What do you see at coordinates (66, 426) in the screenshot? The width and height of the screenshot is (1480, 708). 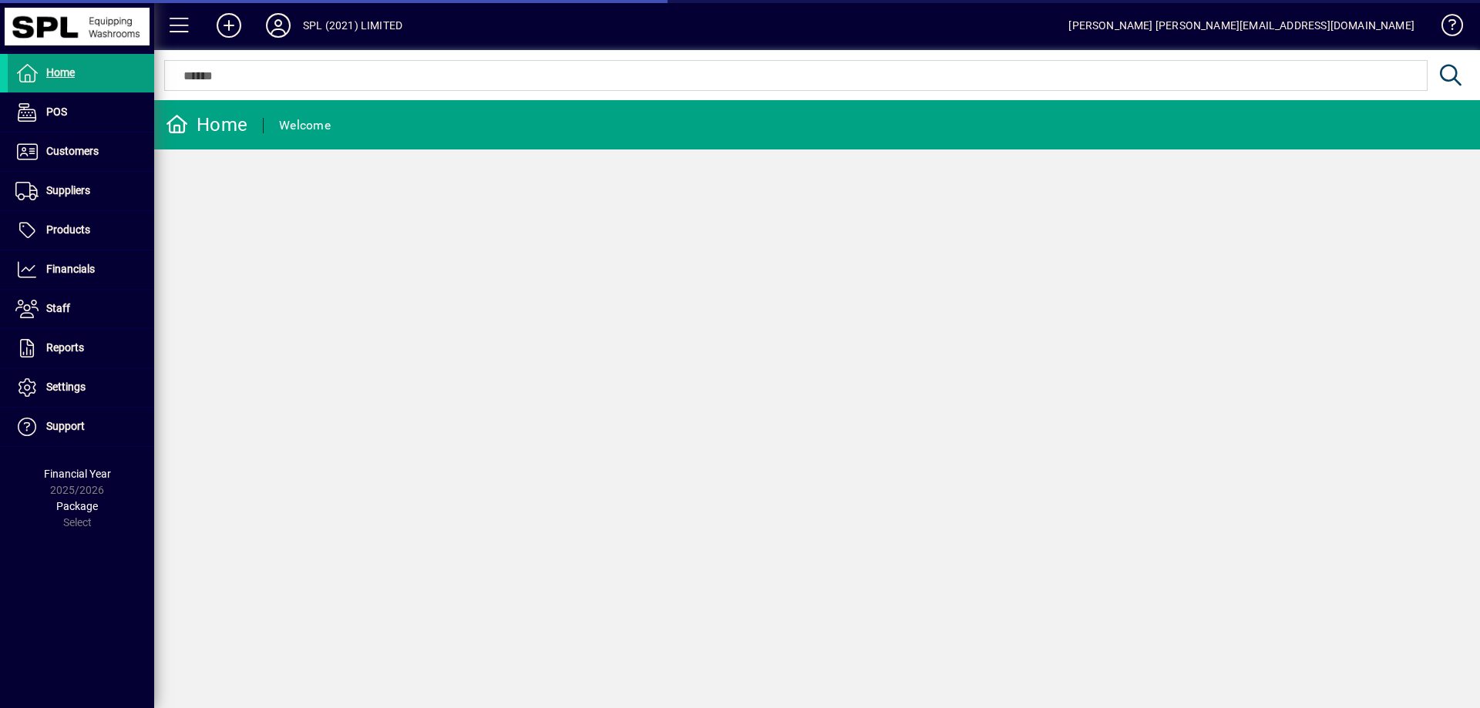 I see `span: Support` at bounding box center [66, 426].